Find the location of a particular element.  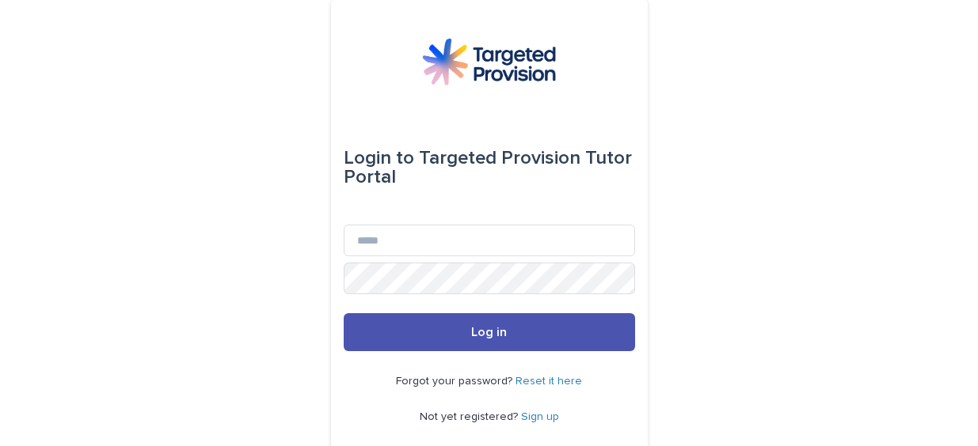

a: Sign up is located at coordinates (540, 417).